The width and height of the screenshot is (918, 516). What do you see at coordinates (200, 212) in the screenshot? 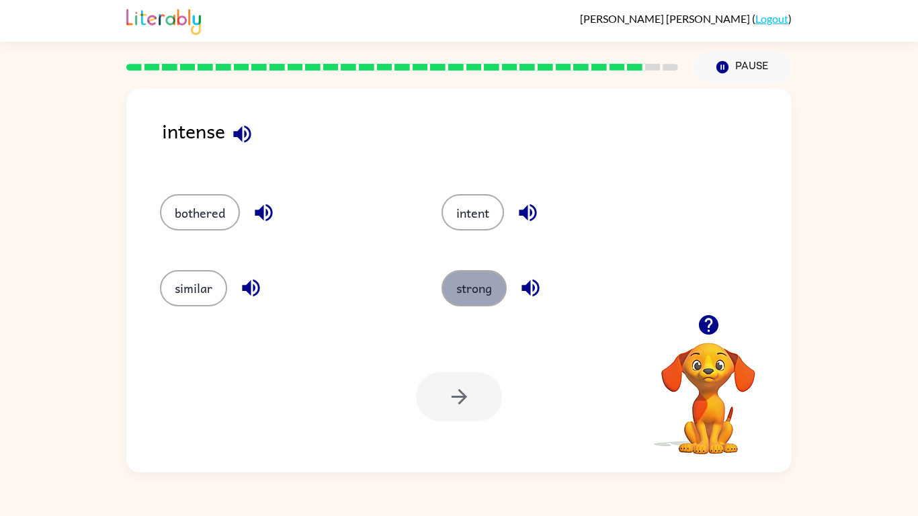
I see `button: bothered` at bounding box center [200, 212].